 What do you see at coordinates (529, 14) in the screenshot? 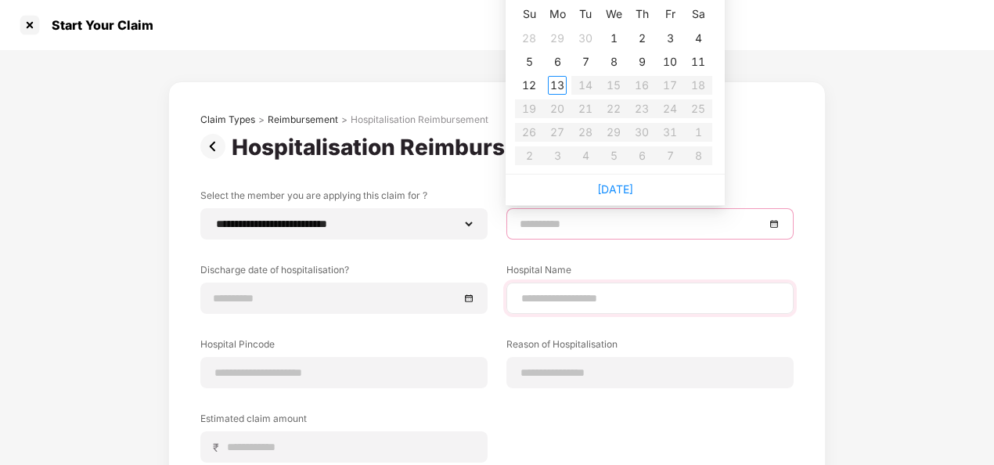
I see `th: Su` at bounding box center [529, 14].